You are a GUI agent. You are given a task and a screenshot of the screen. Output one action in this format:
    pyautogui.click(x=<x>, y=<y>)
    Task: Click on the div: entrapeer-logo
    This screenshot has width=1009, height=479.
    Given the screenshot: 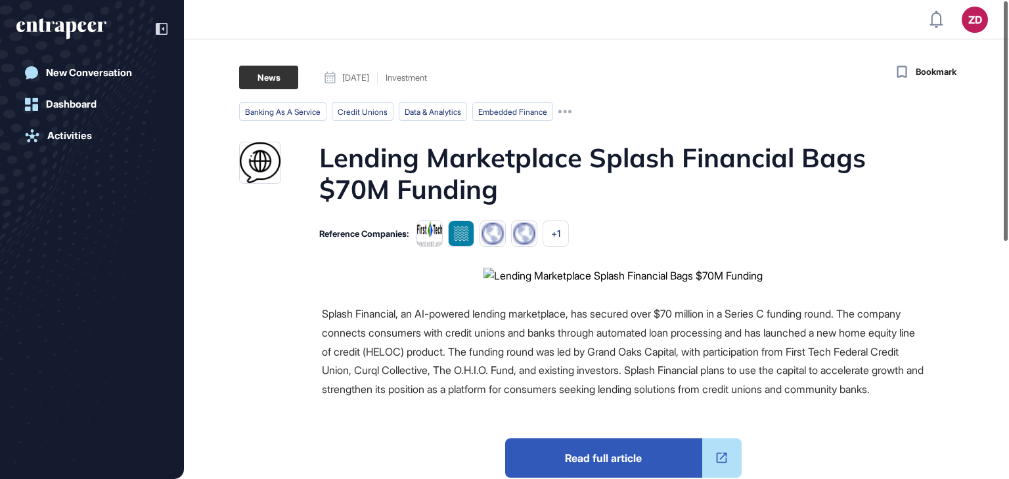 What is the action you would take?
    pyautogui.click(x=61, y=29)
    